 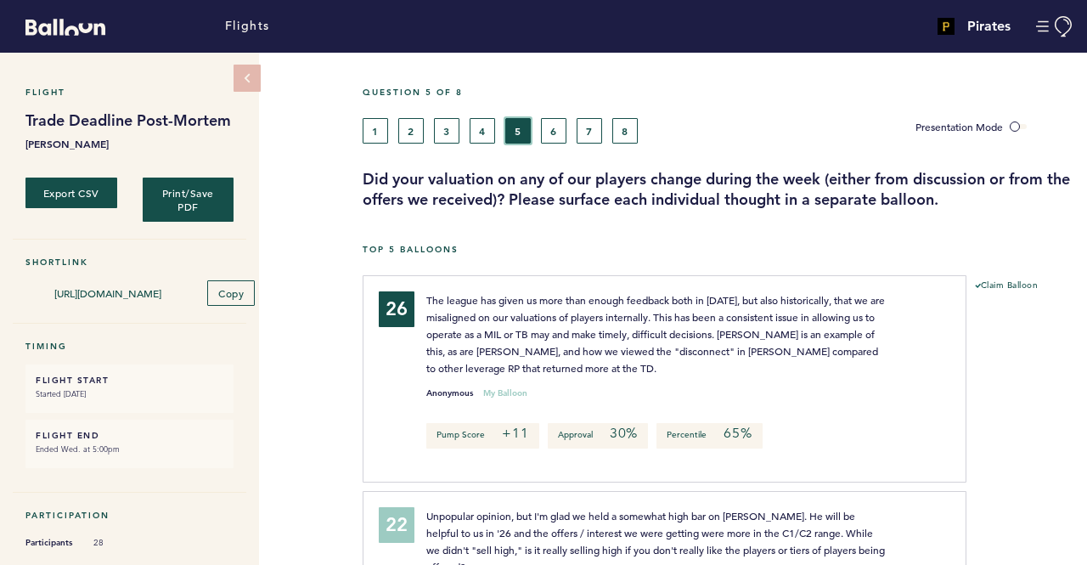 What do you see at coordinates (375, 131) in the screenshot?
I see `button: 1` at bounding box center [375, 131].